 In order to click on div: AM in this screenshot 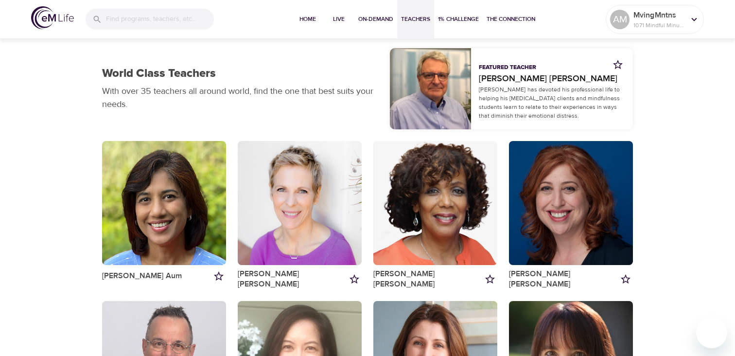, I will do `click(620, 19)`.